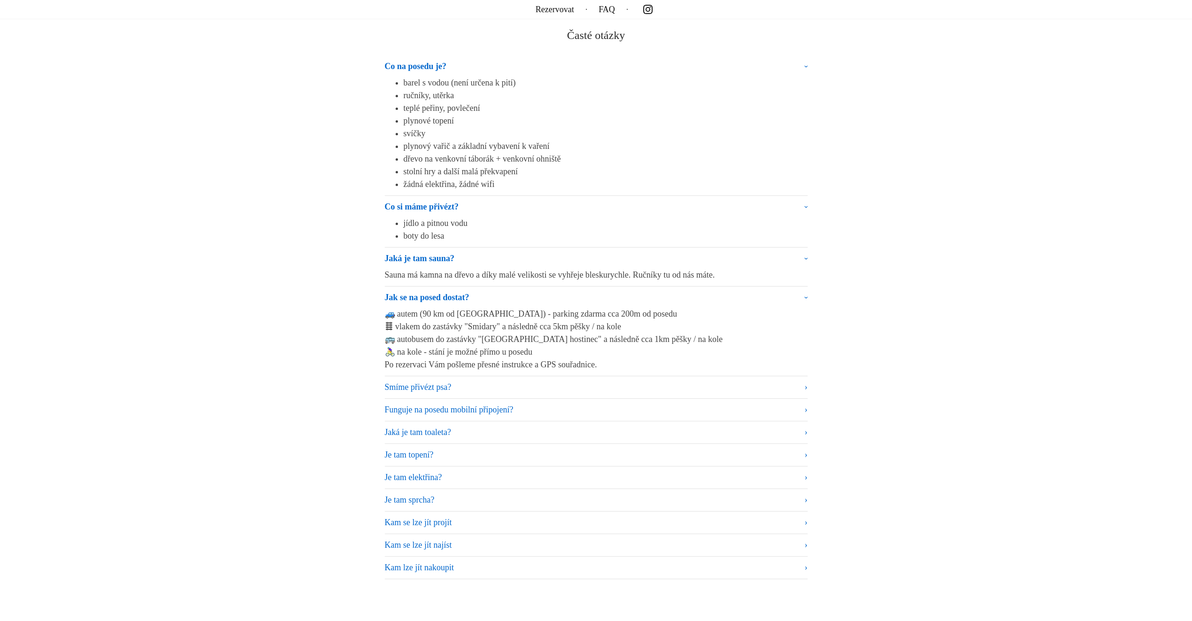 This screenshot has height=621, width=1192. I want to click on p: Po rezervaci Vám pošleme přesné instrukce a GPS souřadnice., so click(596, 364).